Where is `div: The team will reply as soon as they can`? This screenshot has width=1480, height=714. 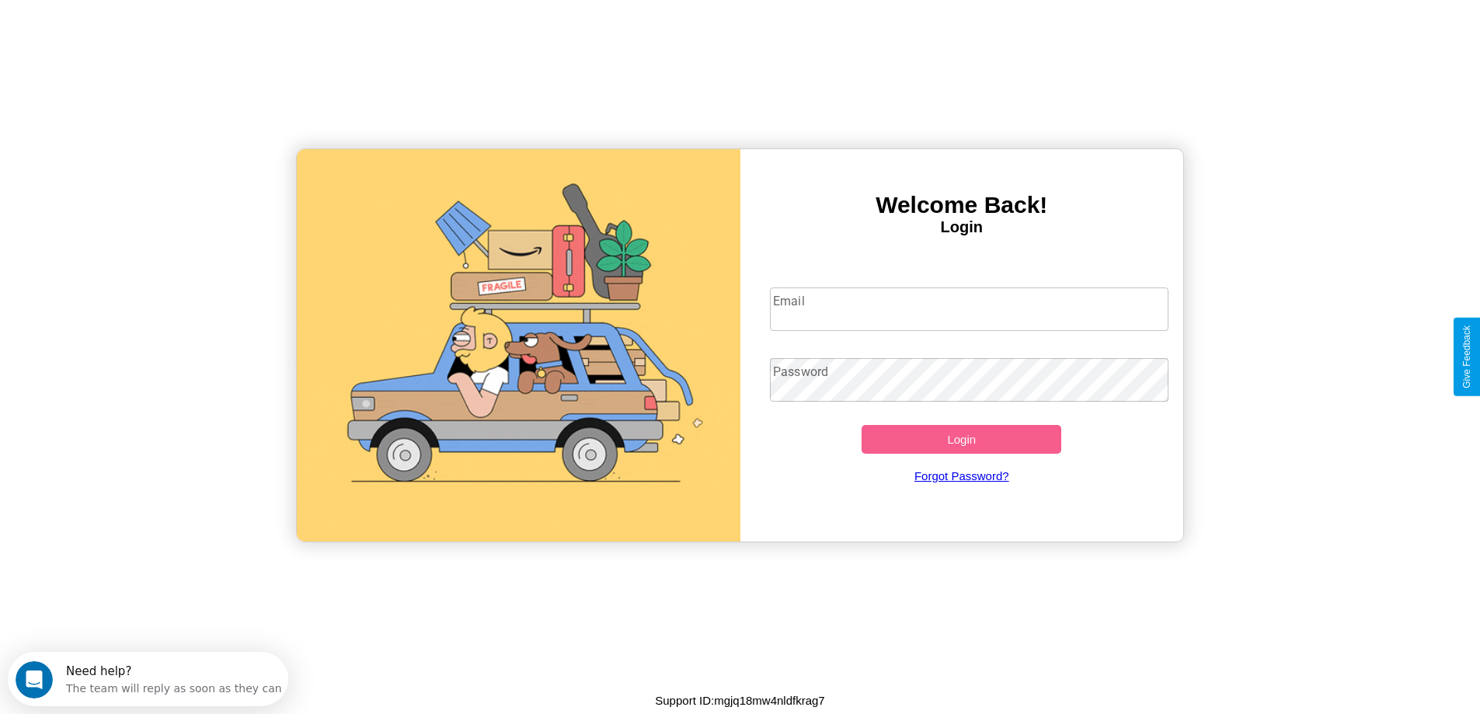
div: The team will reply as soon as they can is located at coordinates (166, 33).